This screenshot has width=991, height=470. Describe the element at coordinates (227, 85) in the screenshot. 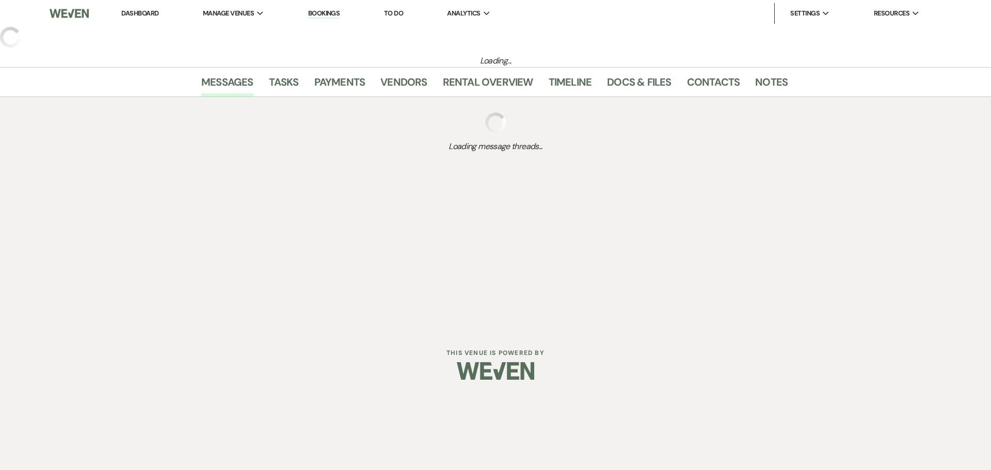

I see `a: Messages` at that location.